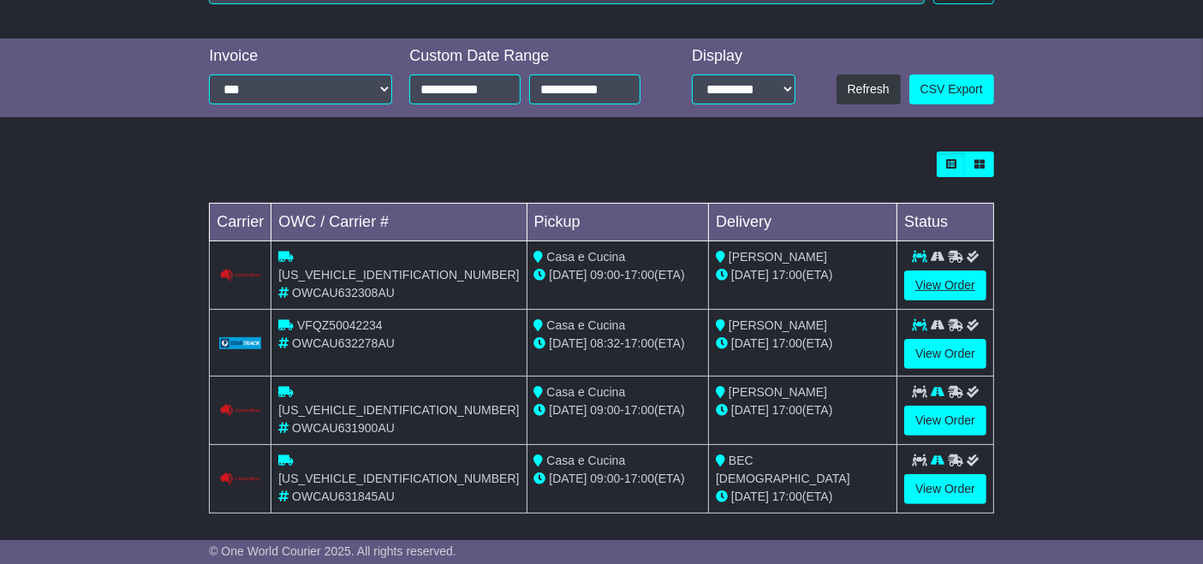 This screenshot has height=564, width=1203. Describe the element at coordinates (803, 222) in the screenshot. I see `td: Delivery` at that location.